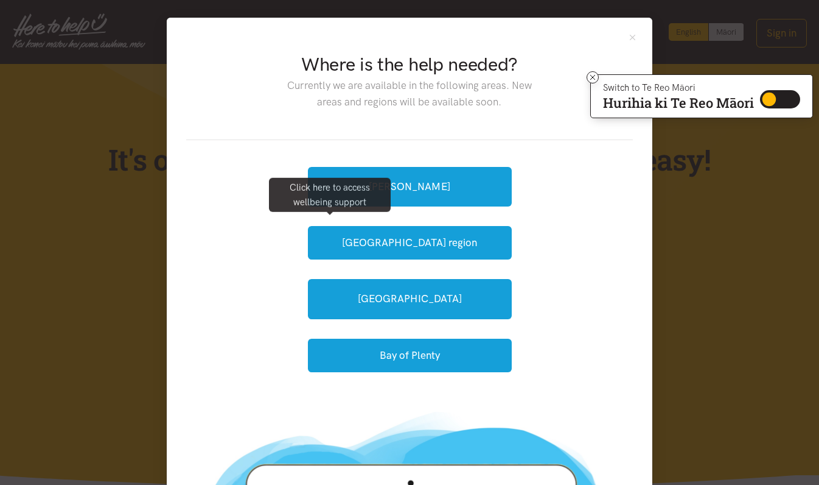 The image size is (819, 485). I want to click on h2: Where is the help needed?, so click(409, 65).